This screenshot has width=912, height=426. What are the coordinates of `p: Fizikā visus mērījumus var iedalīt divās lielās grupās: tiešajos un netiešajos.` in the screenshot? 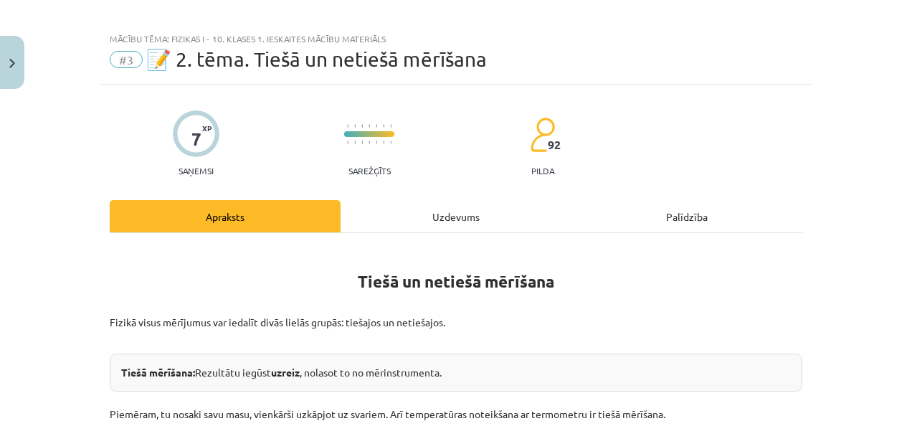 It's located at (456, 330).